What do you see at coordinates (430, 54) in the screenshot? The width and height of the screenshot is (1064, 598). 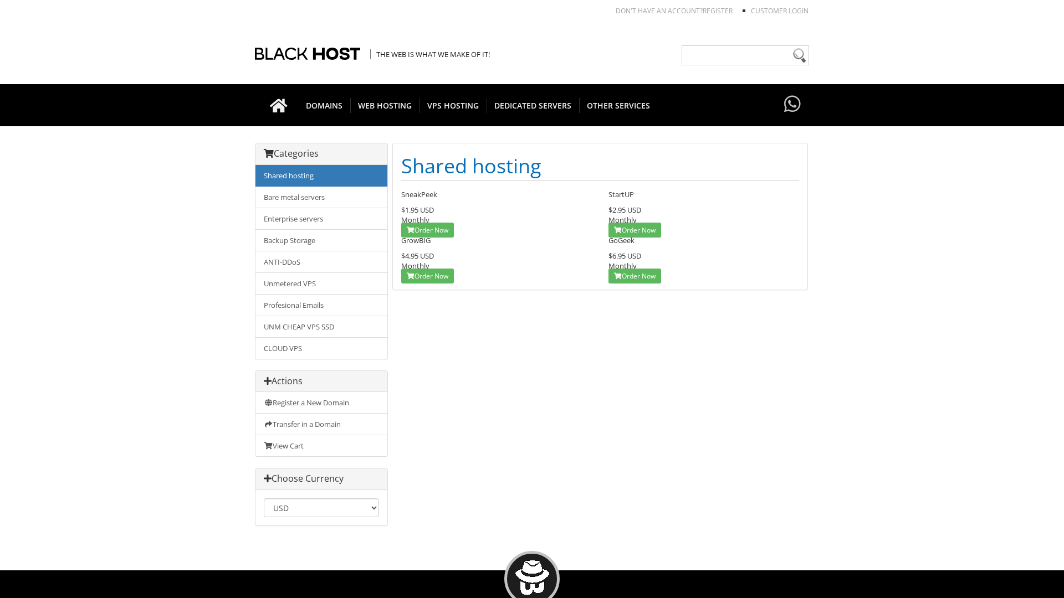 I see `span: The Web is what we make of it!` at bounding box center [430, 54].